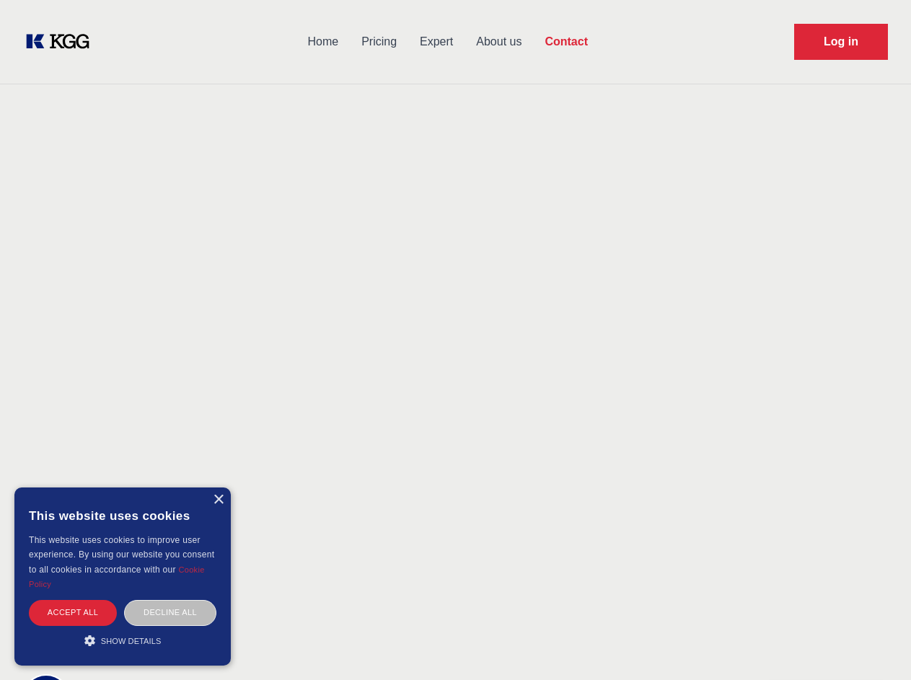 This screenshot has height=680, width=911. I want to click on span: This website uses cookies to improve user experience. By using our website you consent to all coo..., so click(121, 555).